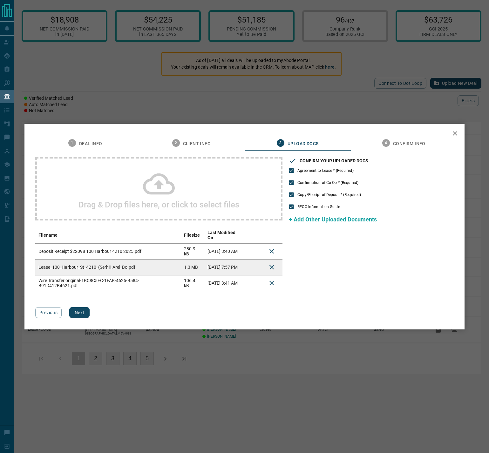 The height and width of the screenshot is (453, 489). Describe the element at coordinates (79, 313) in the screenshot. I see `button: Next` at that location.